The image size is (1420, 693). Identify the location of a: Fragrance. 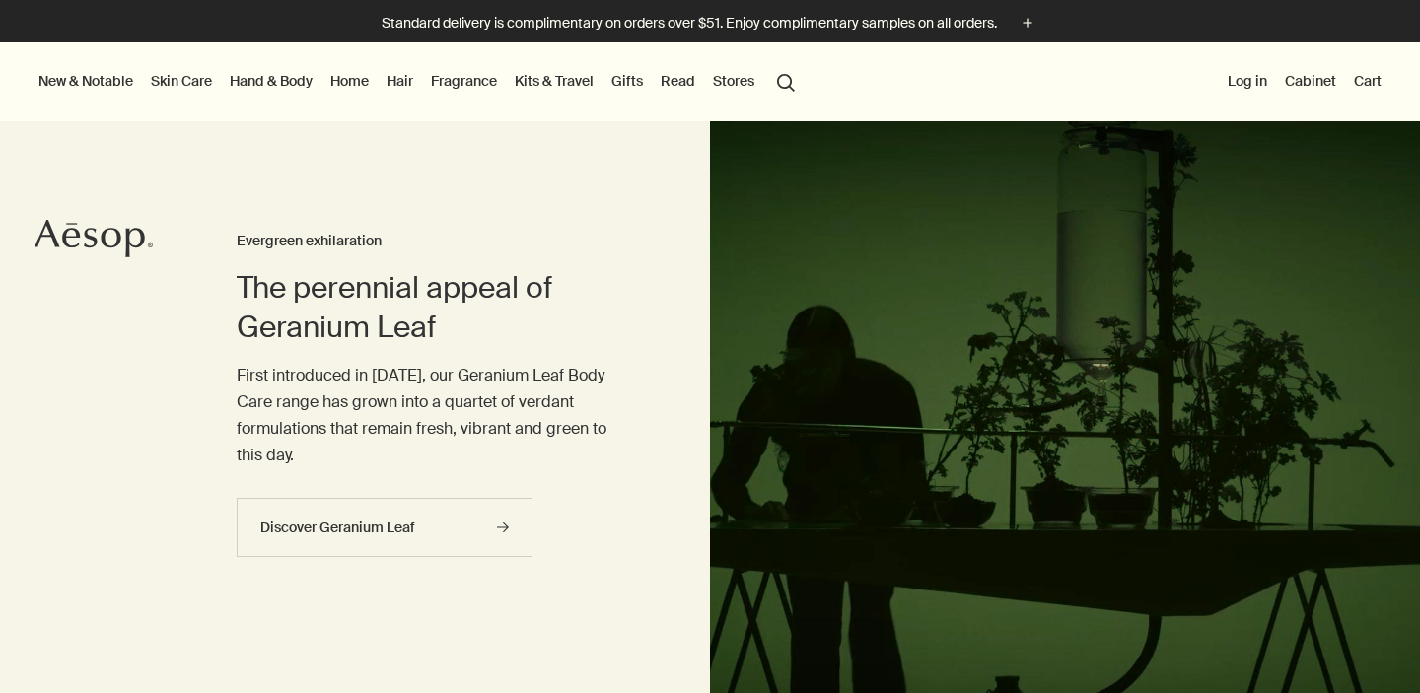
(463, 81).